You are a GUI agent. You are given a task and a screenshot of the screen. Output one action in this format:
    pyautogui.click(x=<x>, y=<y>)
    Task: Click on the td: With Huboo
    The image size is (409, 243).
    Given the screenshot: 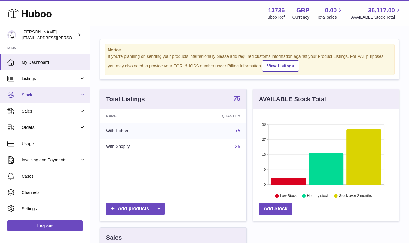 What is the action you would take?
    pyautogui.click(x=140, y=131)
    